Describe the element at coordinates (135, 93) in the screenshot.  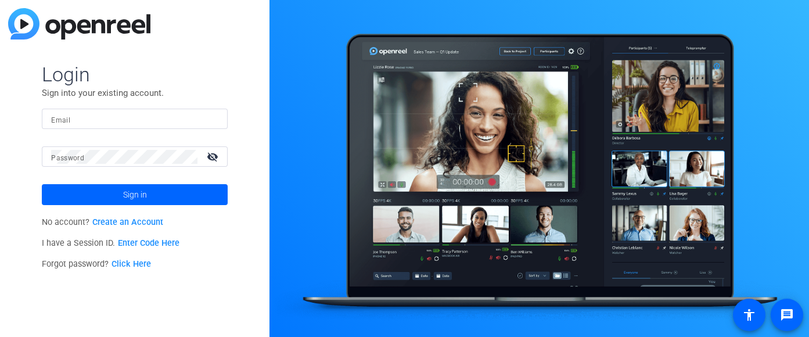
I see `p: Sign into your existing account.` at that location.